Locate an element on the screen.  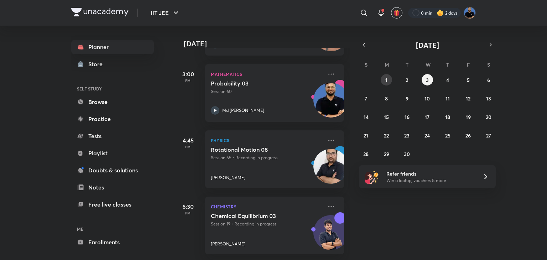
button: September 25, 2025 is located at coordinates (448, 135).